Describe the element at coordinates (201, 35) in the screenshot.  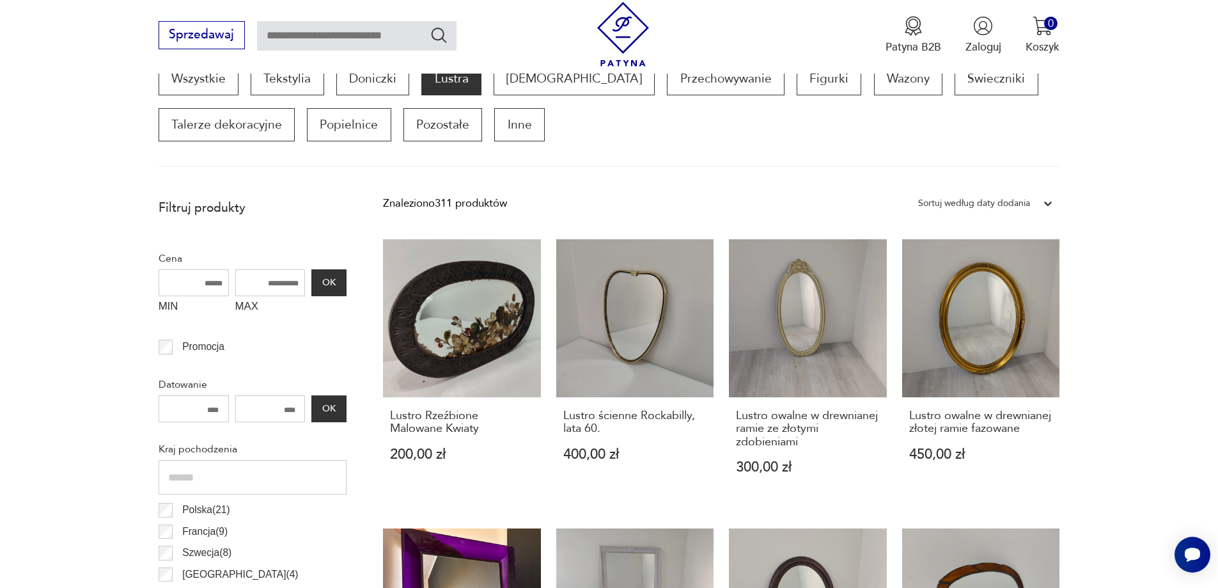
I see `button: Sprzedawaj` at that location.